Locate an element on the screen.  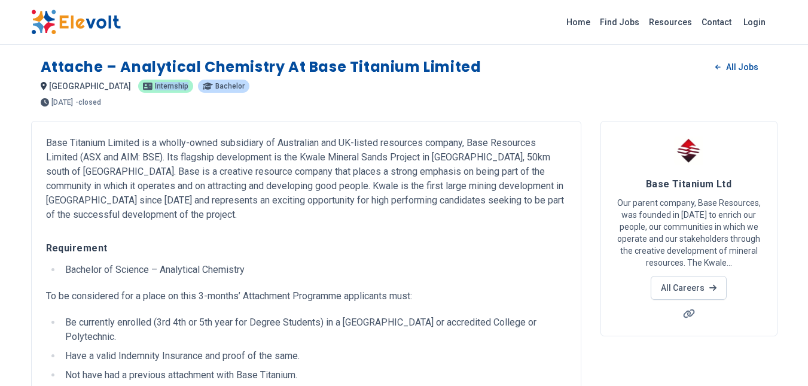
span: internship is located at coordinates (172, 86).